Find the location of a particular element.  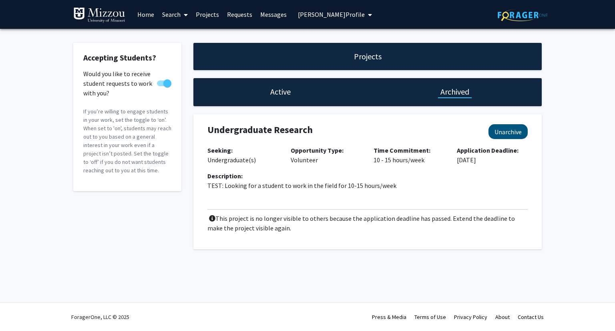

a: Search is located at coordinates (175, 14).